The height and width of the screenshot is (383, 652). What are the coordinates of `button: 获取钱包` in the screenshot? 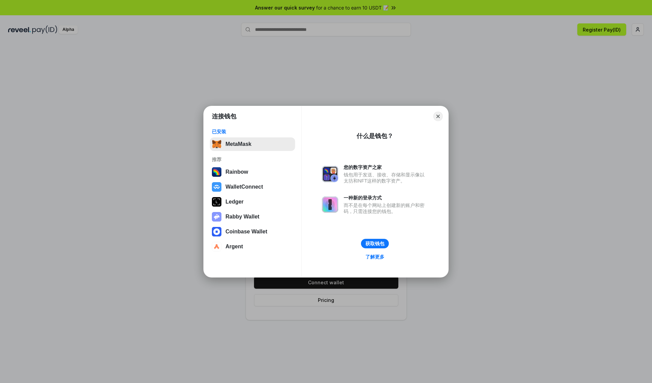 It's located at (375, 244).